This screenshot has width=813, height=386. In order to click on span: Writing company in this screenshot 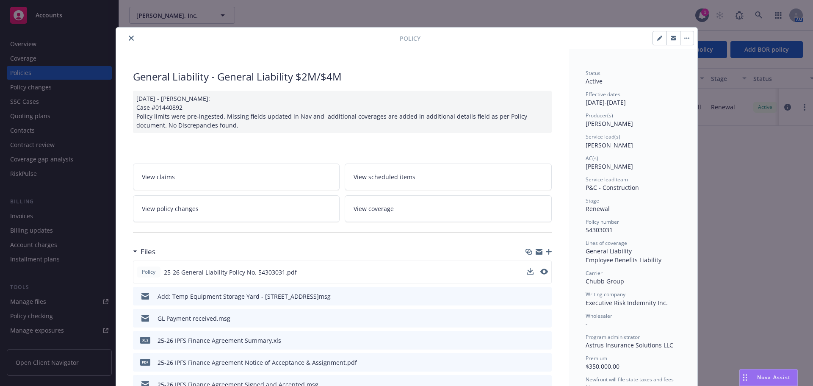, I will do `click(605, 294)`.